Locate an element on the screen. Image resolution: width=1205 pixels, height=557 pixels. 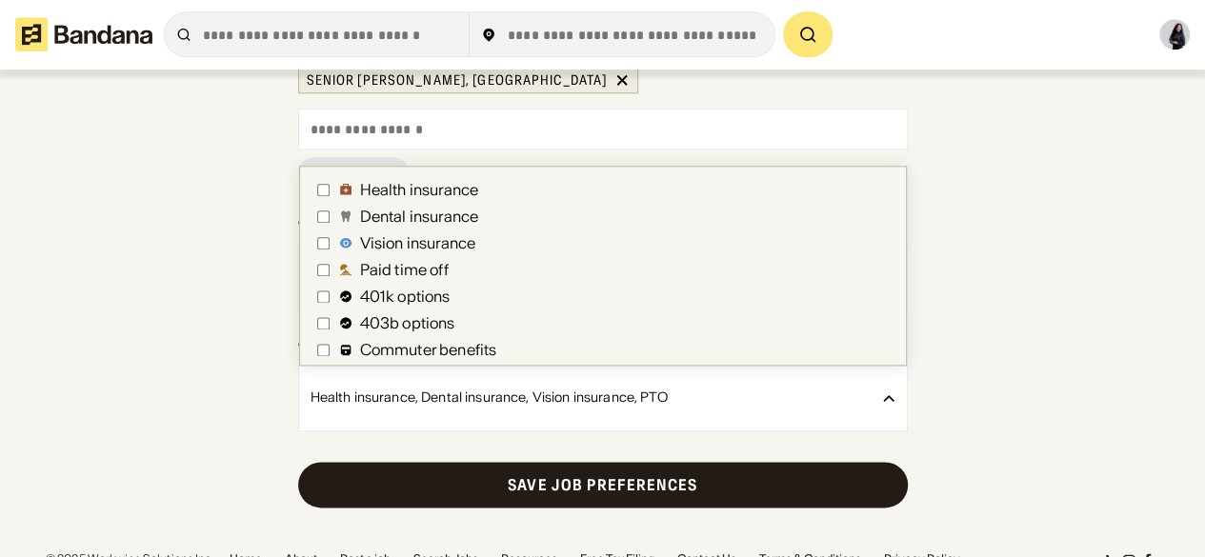
div: Save job preferences is located at coordinates (603, 485).